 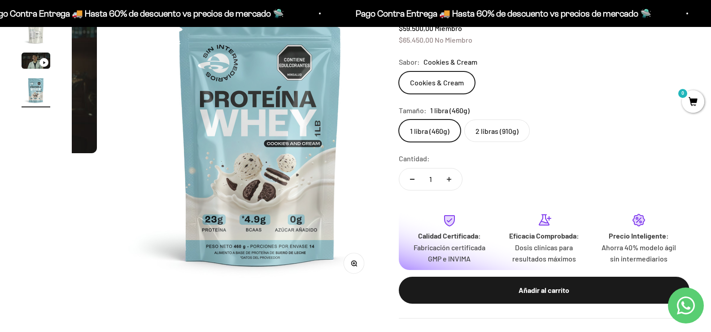 I want to click on legend: Sabor:, so click(x=409, y=62).